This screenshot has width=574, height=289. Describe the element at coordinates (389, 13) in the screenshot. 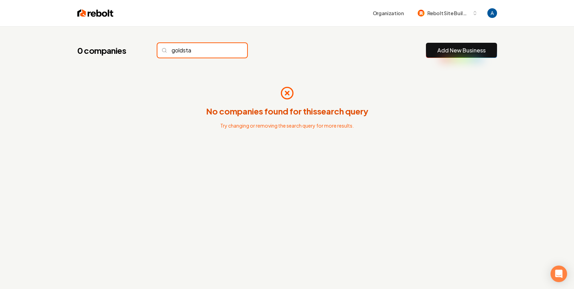

I see `button: Organization` at that location.